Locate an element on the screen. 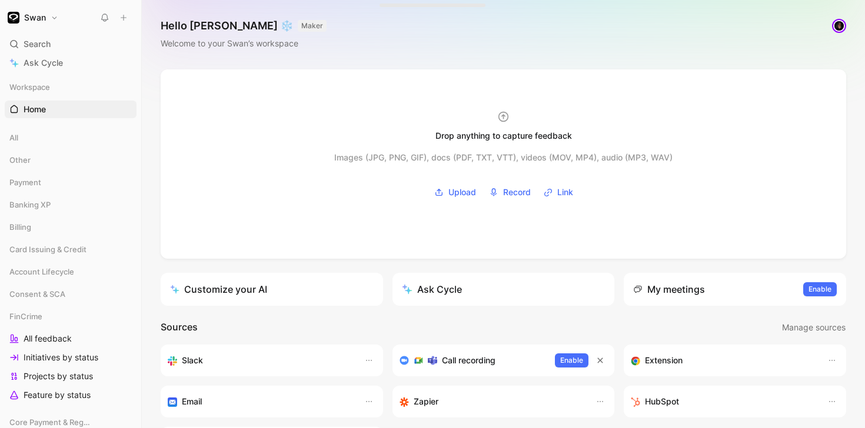 The width and height of the screenshot is (865, 428). span: Upload is located at coordinates (462, 192).